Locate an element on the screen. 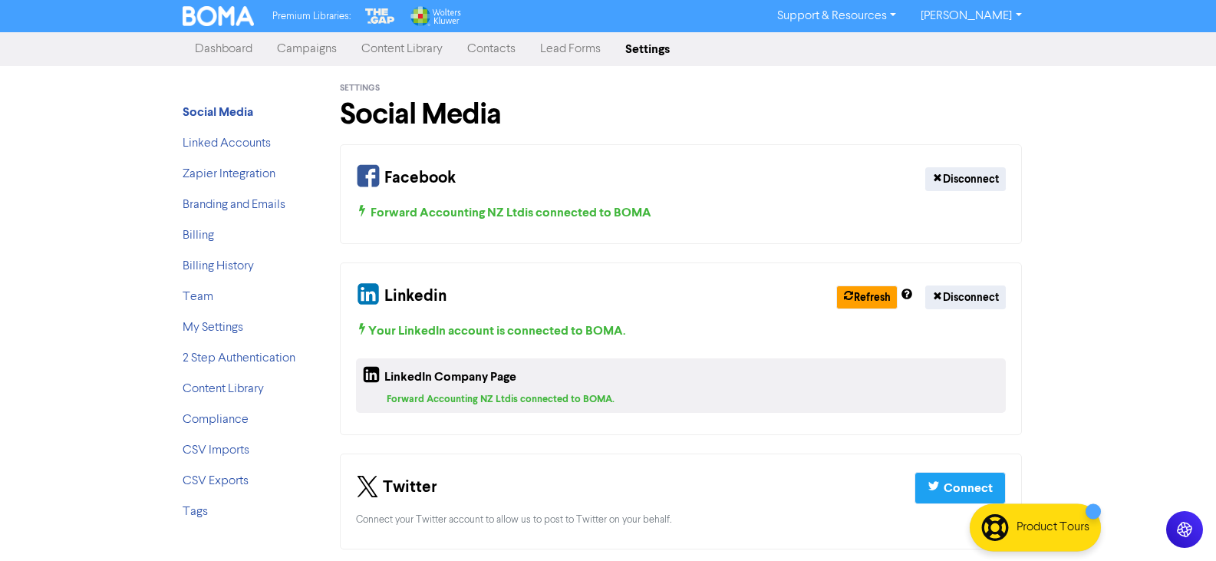  button: Refresh is located at coordinates (867, 297).